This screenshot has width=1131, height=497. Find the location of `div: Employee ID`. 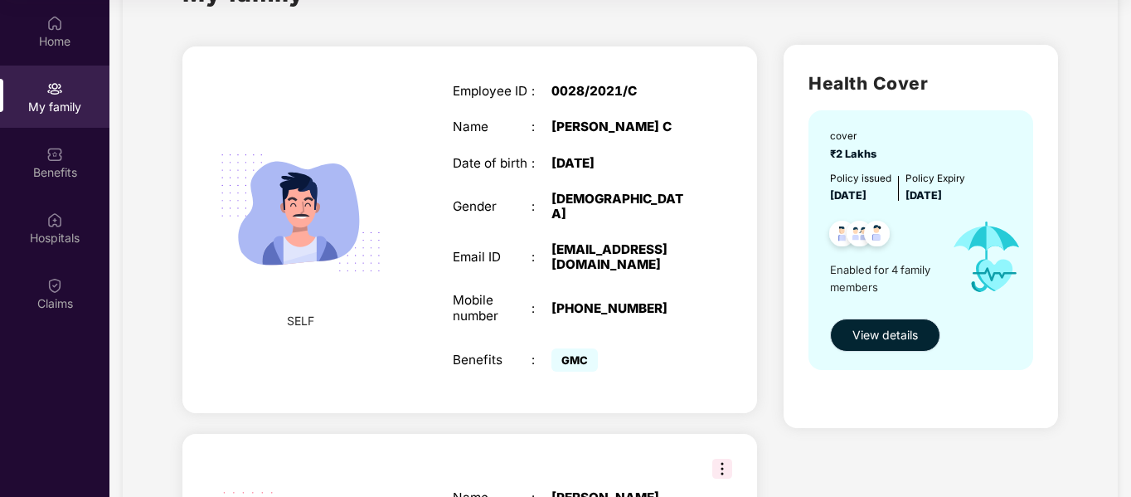

div: Employee ID is located at coordinates (493, 91).